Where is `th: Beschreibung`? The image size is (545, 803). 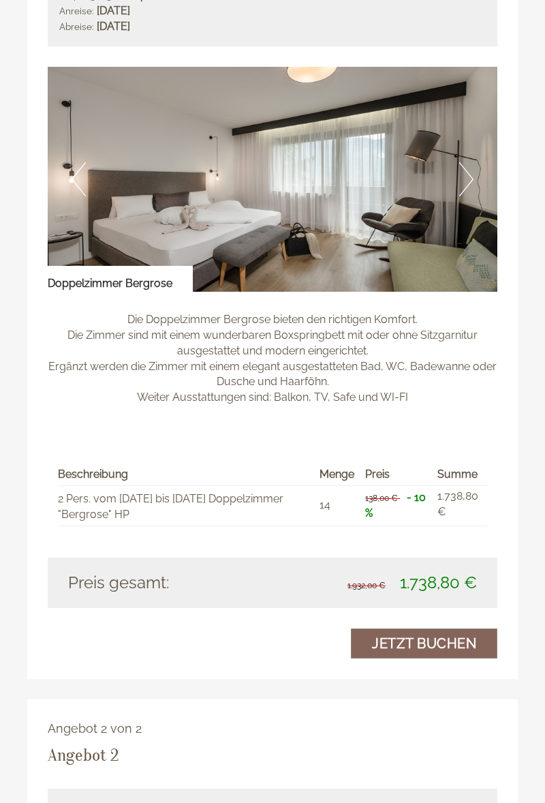
th: Beschreibung is located at coordinates (186, 474).